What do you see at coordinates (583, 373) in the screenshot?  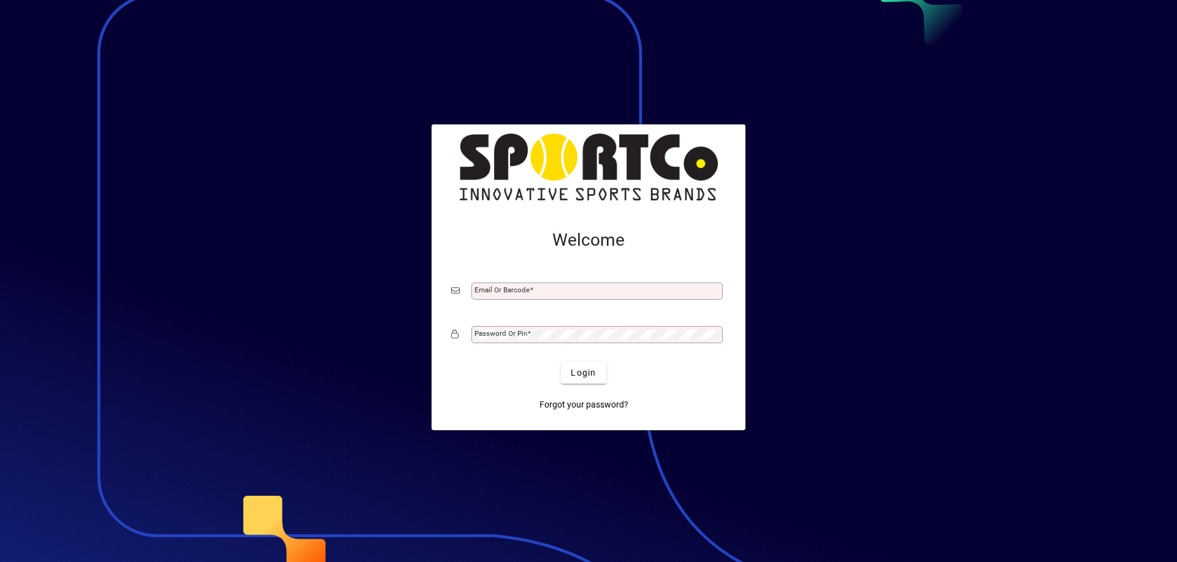 I see `button: Login` at bounding box center [583, 373].